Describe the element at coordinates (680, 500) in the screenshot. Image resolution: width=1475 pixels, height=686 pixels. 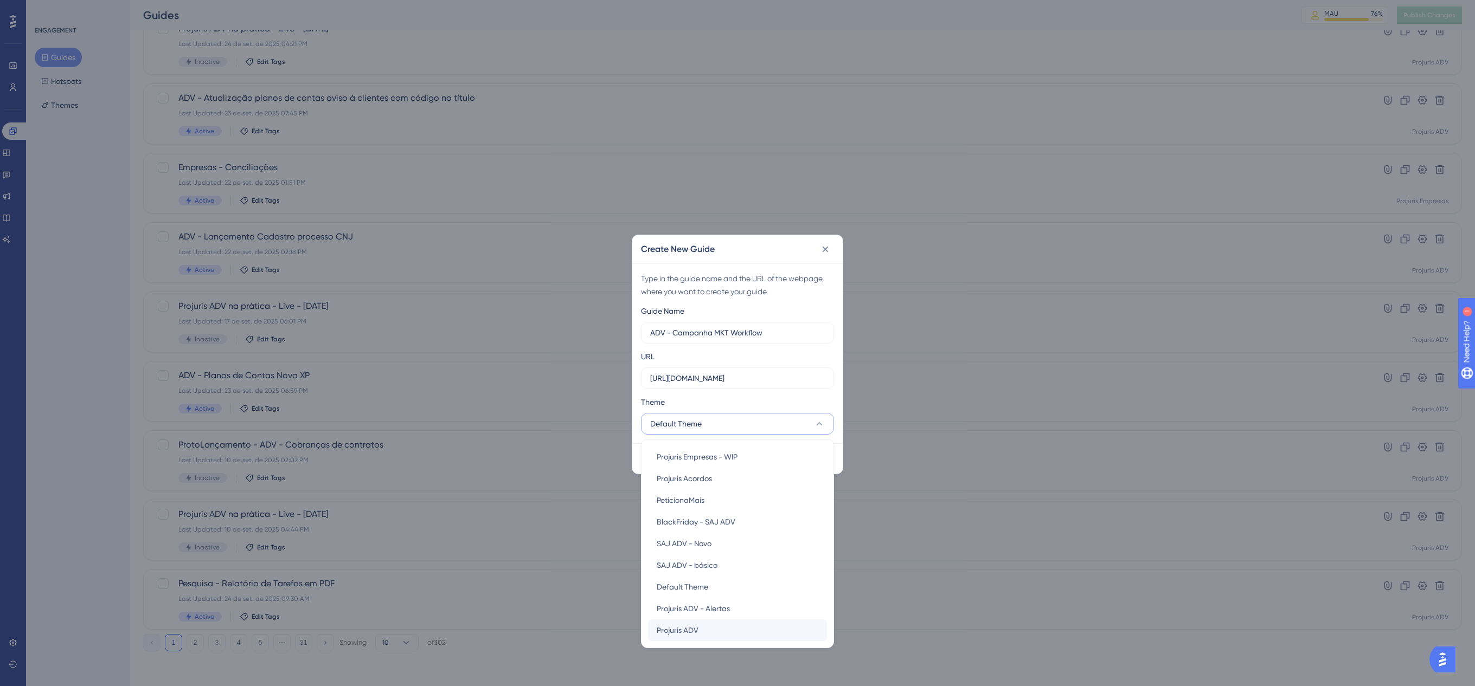
I see `span: PeticionaMais` at that location.